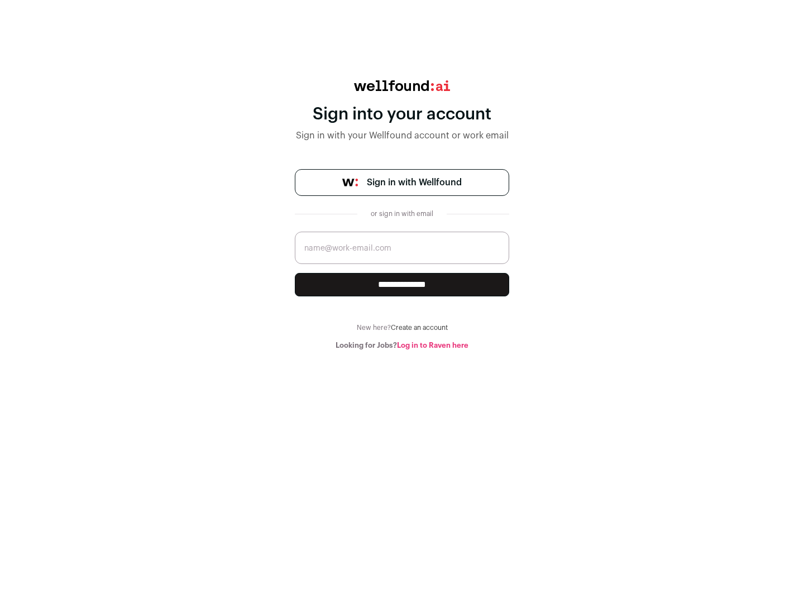  I want to click on img: wellfound-symbol-flush-black-fb3c872781a75f747ccb3a119075da62bfe97bd399995f84a933054e44a575c4.png, so click(350, 183).